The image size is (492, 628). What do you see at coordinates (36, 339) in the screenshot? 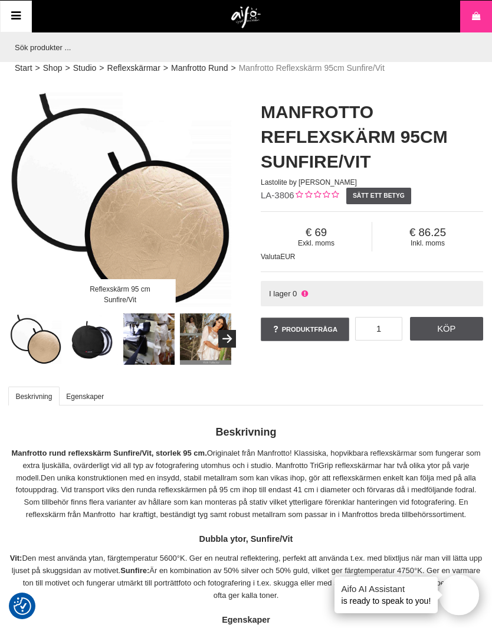
I see `img: Reflexskärm 95 cm Sunfire/Vit` at bounding box center [36, 339].